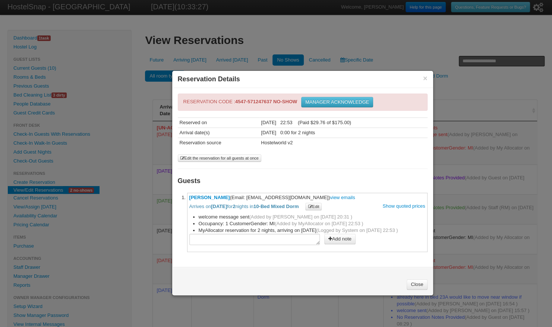 The height and width of the screenshot is (327, 552). What do you see at coordinates (285, 101) in the screenshot?
I see `b: NO-SHOW` at bounding box center [285, 101].